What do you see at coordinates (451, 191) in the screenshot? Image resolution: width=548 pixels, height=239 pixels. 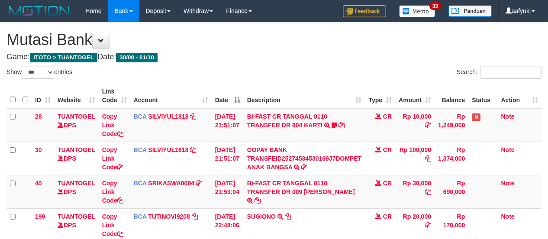 I see `td: Rp 690,000` at bounding box center [451, 191].